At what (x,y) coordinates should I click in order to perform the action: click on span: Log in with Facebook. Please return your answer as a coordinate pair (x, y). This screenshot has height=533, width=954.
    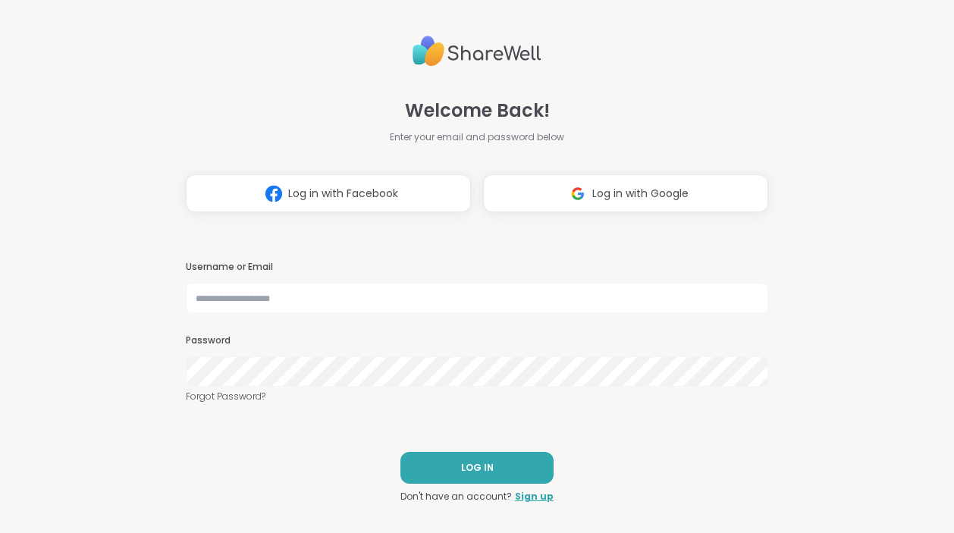
    Looking at the image, I should click on (343, 193).